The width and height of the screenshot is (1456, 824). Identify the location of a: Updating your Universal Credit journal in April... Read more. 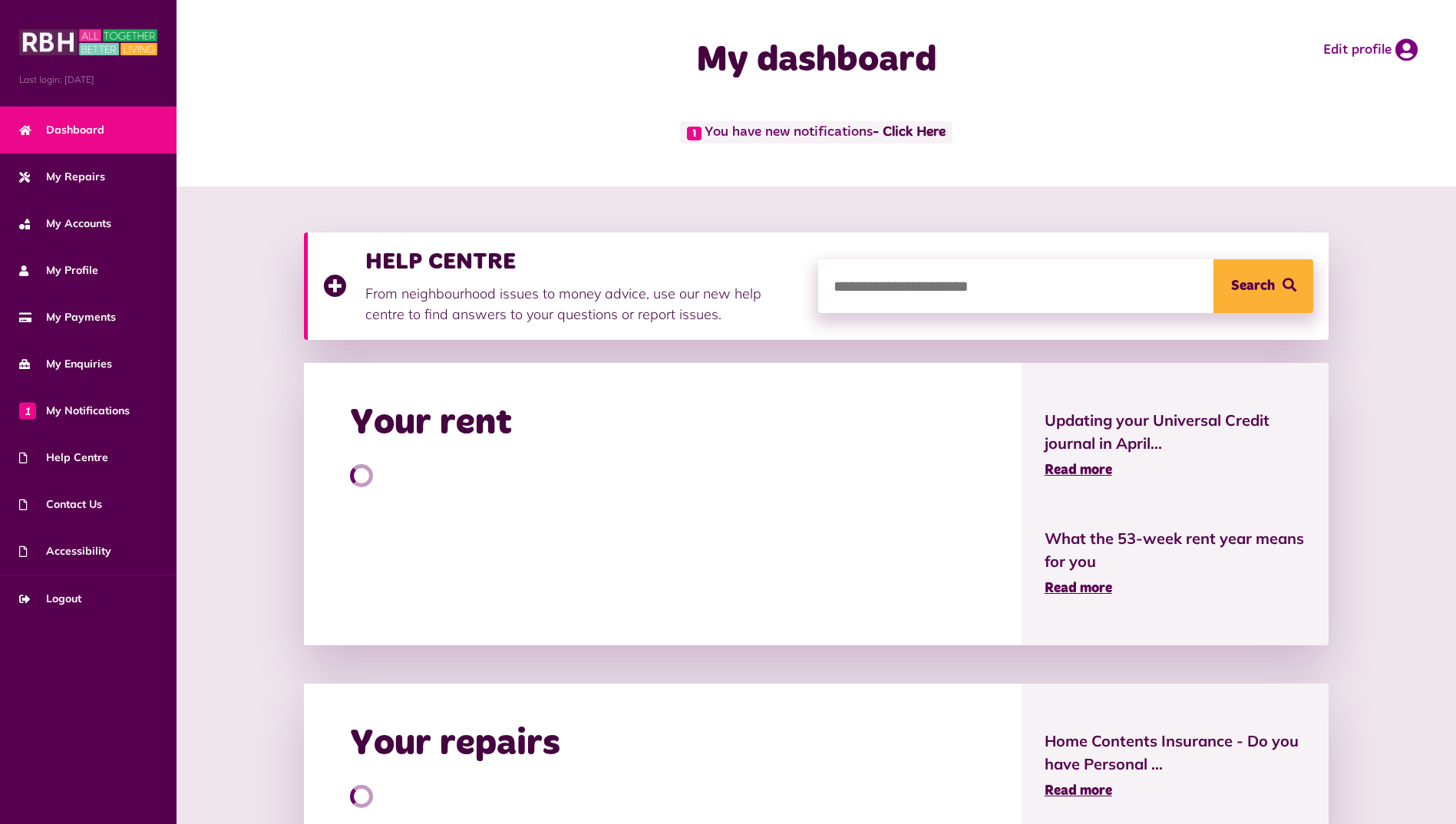
(1175, 445).